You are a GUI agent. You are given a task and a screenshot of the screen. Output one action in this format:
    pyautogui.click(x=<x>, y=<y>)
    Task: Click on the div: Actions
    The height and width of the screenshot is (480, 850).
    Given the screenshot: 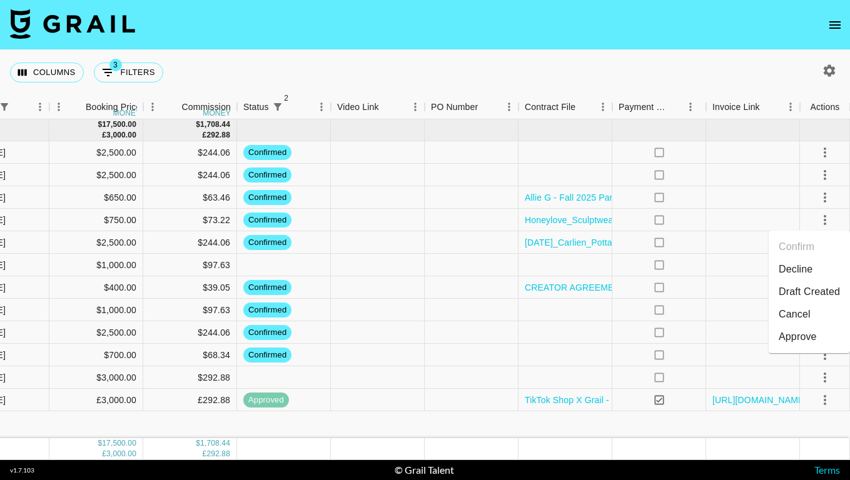 What is the action you would take?
    pyautogui.click(x=825, y=107)
    